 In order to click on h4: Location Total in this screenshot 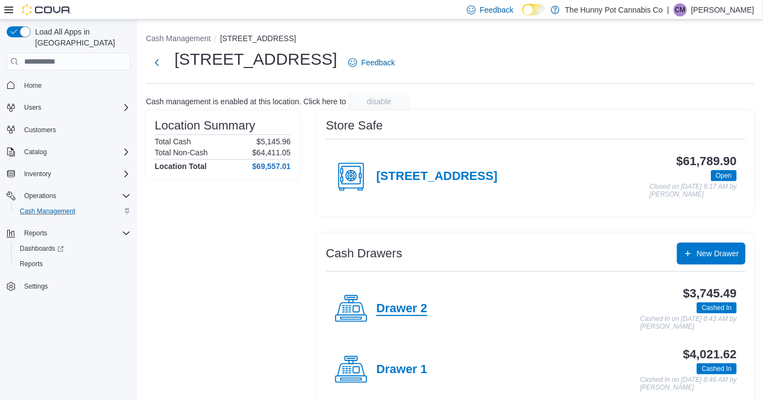, I will do `click(180, 166)`.